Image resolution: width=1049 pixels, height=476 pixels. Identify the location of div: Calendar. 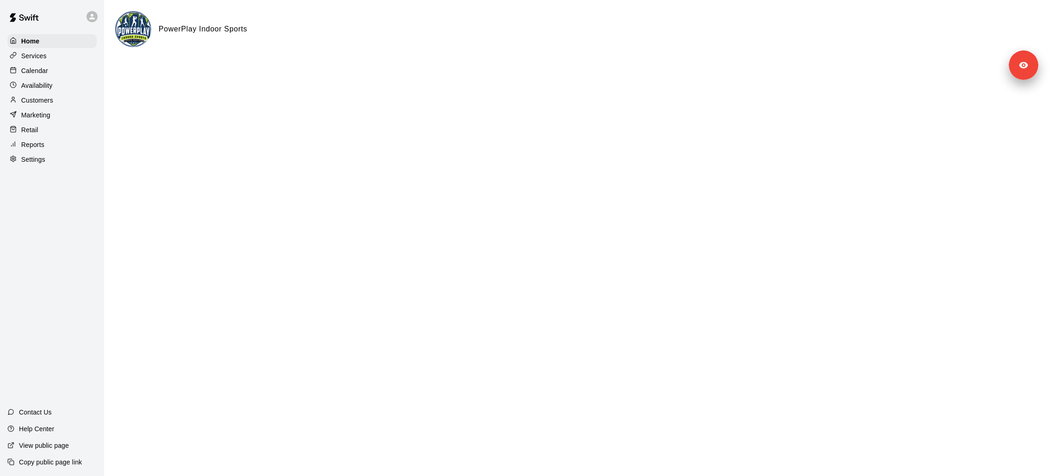
(52, 71).